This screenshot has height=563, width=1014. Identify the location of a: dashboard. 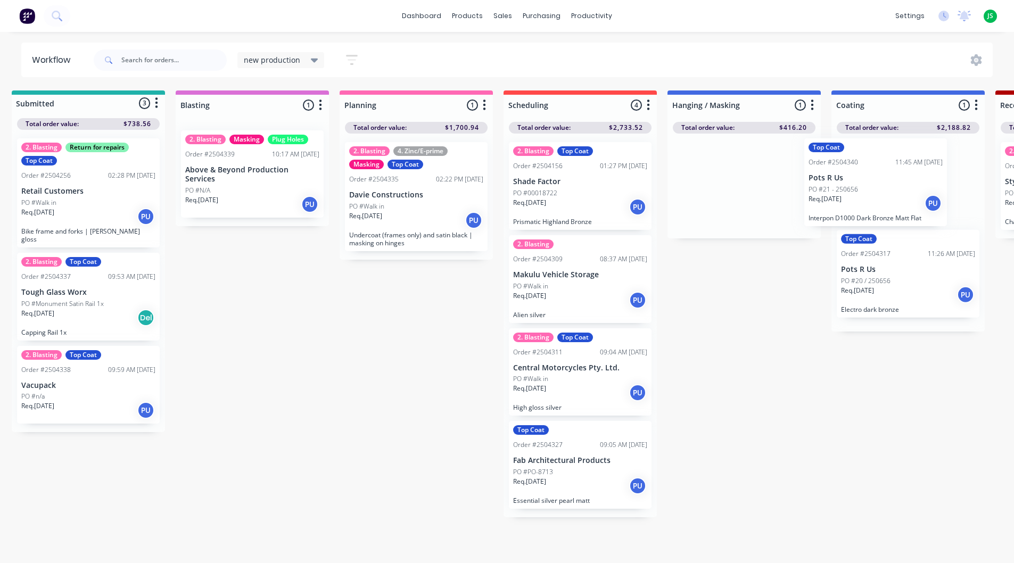
(422, 16).